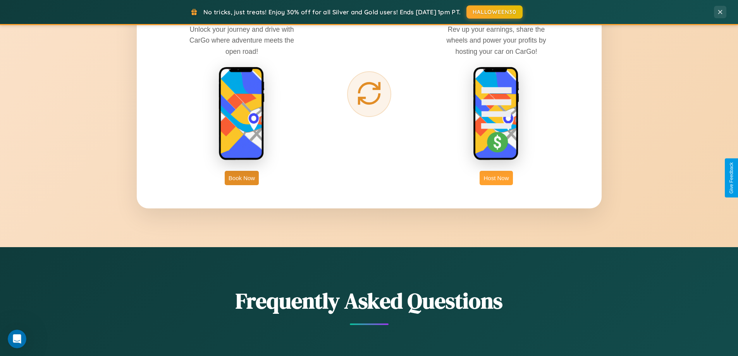  Describe the element at coordinates (242, 178) in the screenshot. I see `button: Book Now` at that location.